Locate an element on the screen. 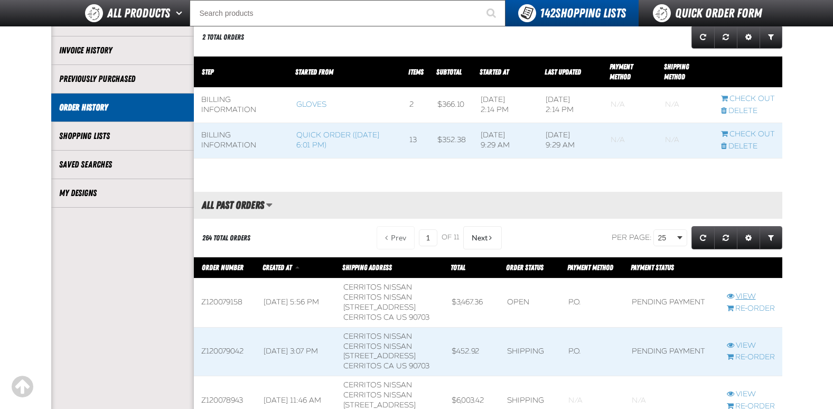 This screenshot has height=409, width=833. span: 25 is located at coordinates (666, 238).